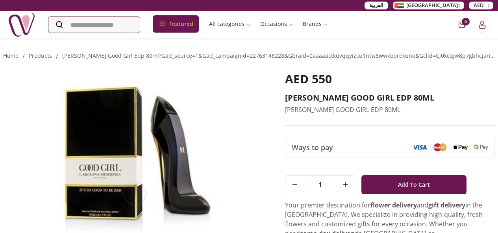 This screenshot has height=233, width=498. Describe the element at coordinates (481, 6) in the screenshot. I see `button: AED` at that location.